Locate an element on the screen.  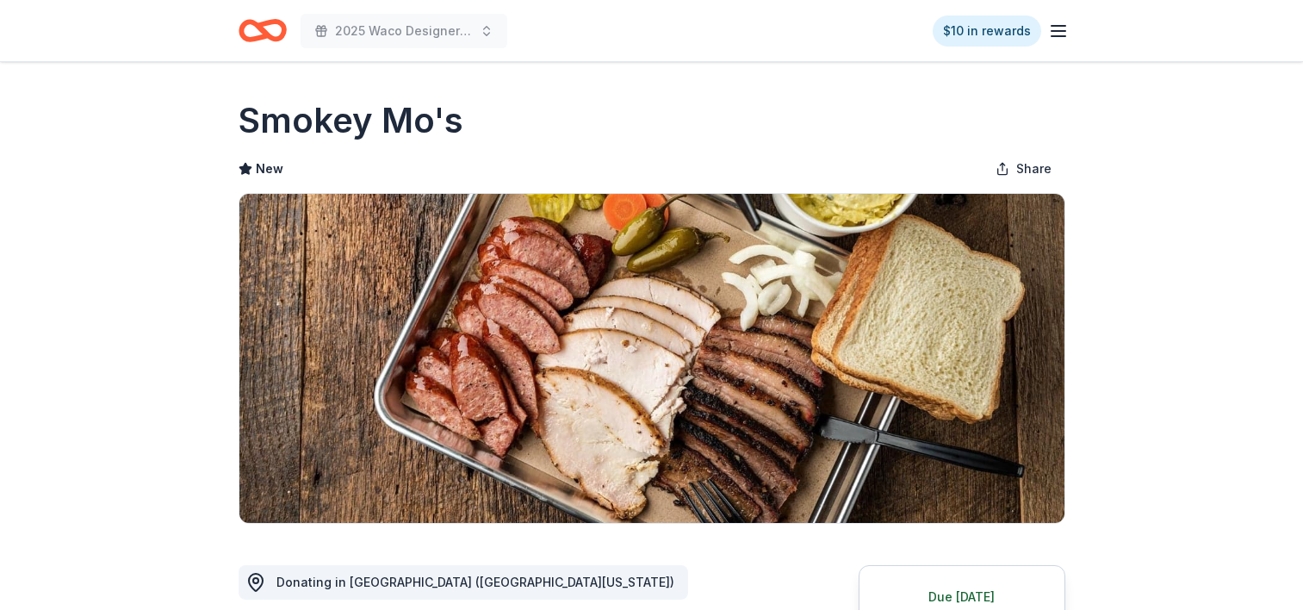
span: Share is located at coordinates (1033, 169).